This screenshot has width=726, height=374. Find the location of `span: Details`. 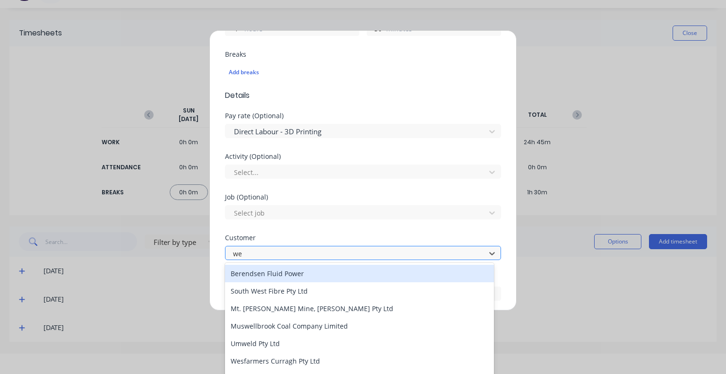

span: Details is located at coordinates (363, 95).